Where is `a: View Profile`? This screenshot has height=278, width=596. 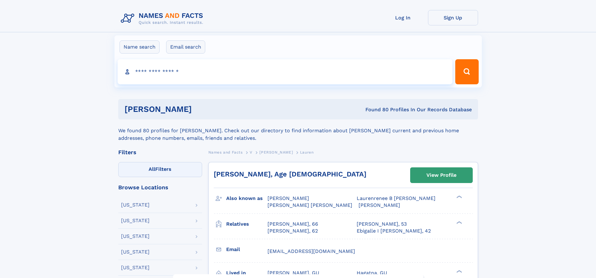
a: View Profile is located at coordinates (441, 175).